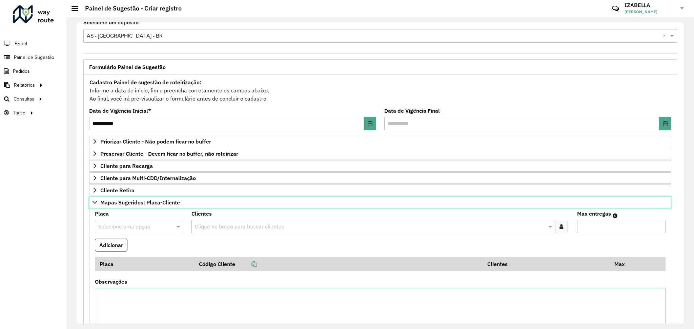  I want to click on span: Pedidos, so click(21, 71).